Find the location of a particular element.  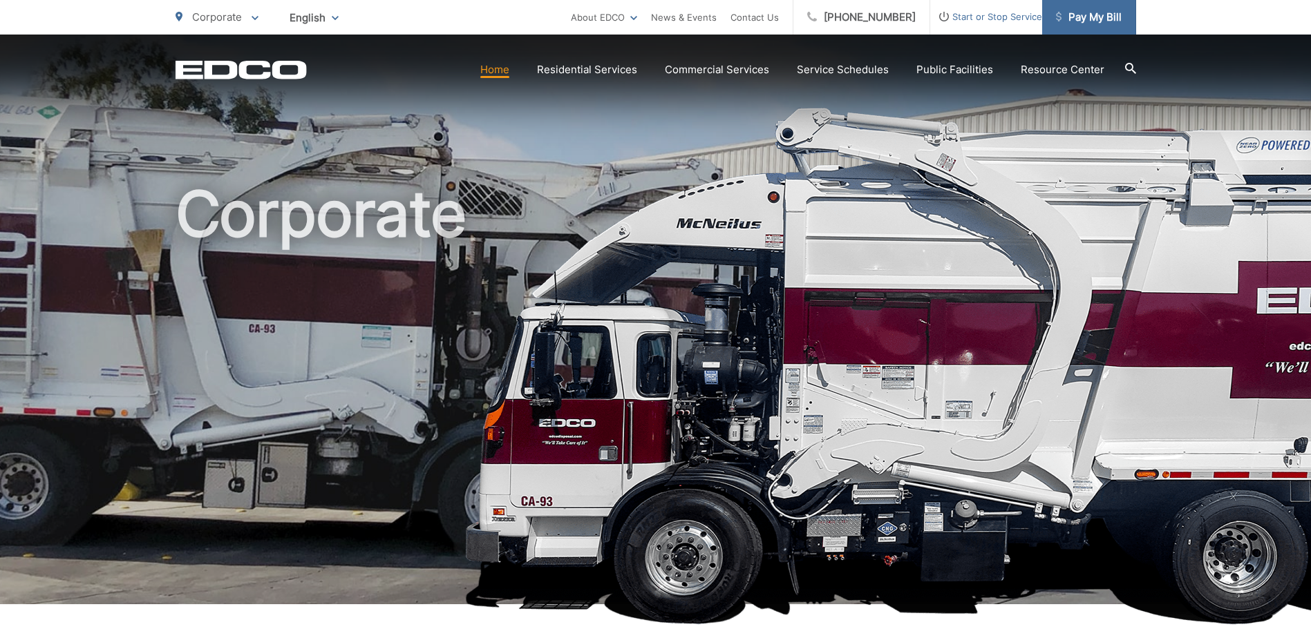

a: Public Facilities is located at coordinates (954, 70).